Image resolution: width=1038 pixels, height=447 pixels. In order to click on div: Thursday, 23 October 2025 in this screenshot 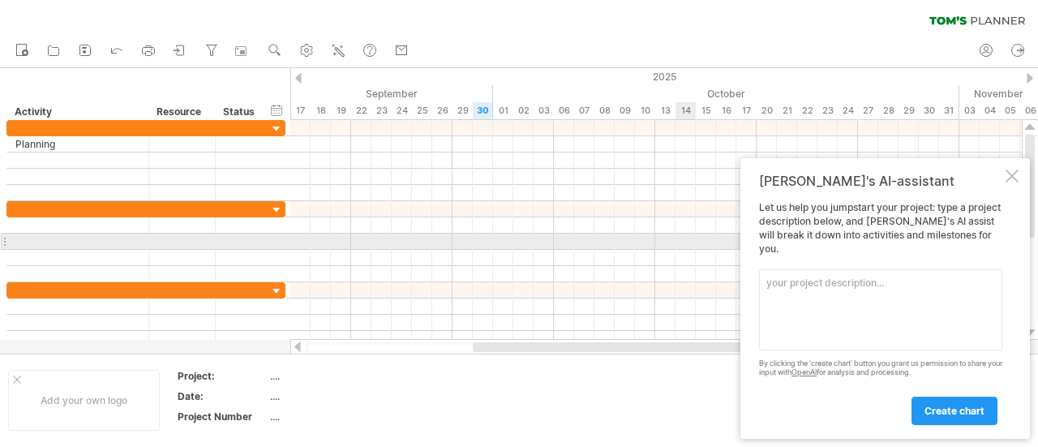, I will do `click(827, 110)`.